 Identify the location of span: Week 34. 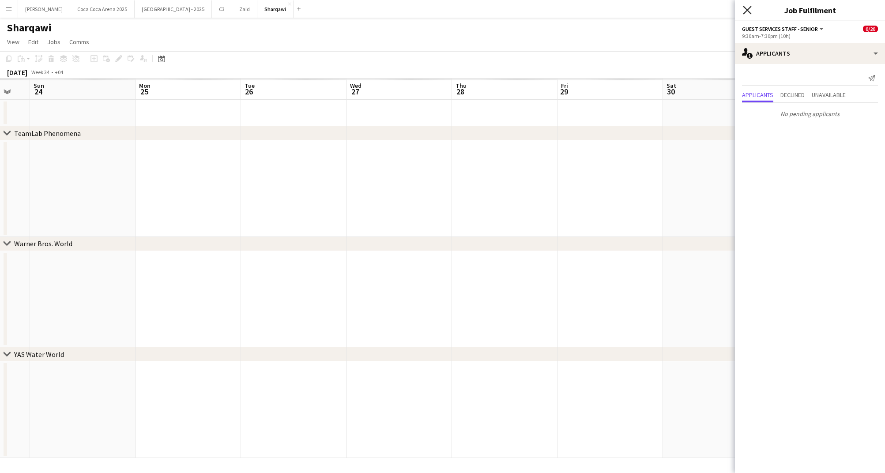
(40, 72).